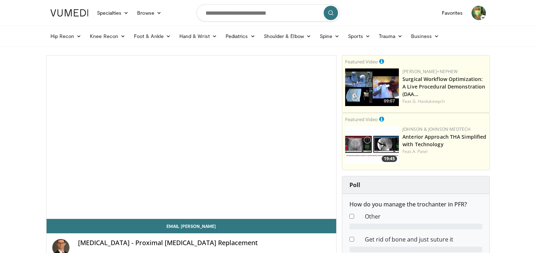 This screenshot has width=536, height=253. I want to click on a: Sports, so click(359, 36).